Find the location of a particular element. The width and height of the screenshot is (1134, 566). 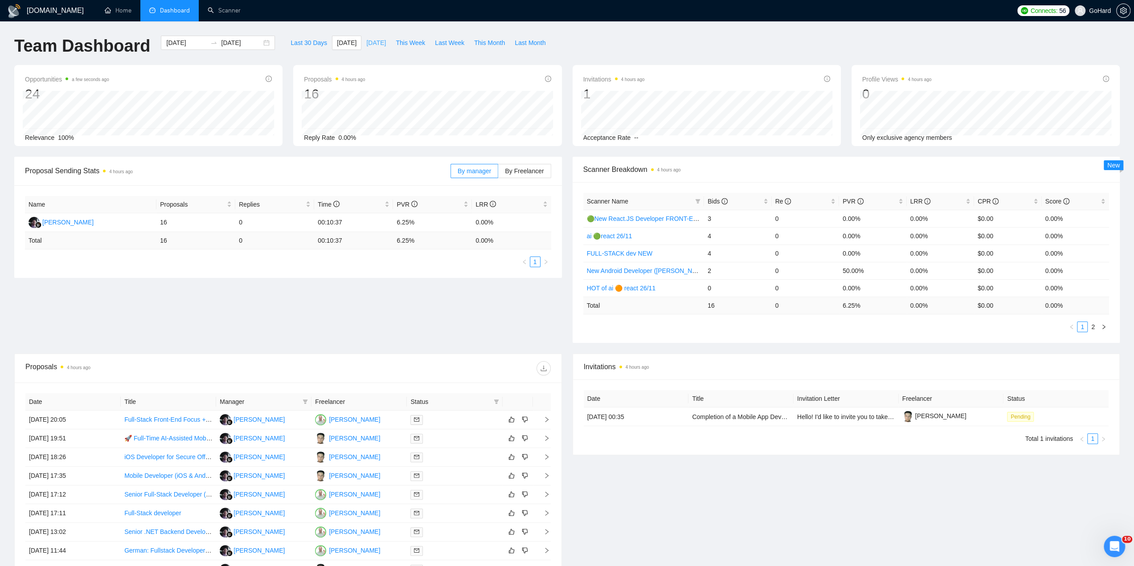

span: LRR is located at coordinates (486, 204).